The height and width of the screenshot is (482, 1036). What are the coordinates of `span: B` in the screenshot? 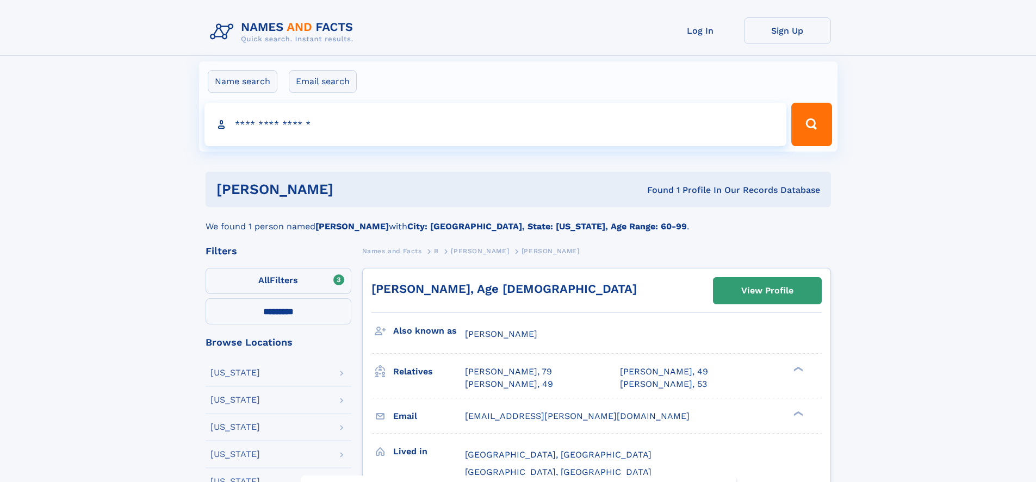 It's located at (436, 251).